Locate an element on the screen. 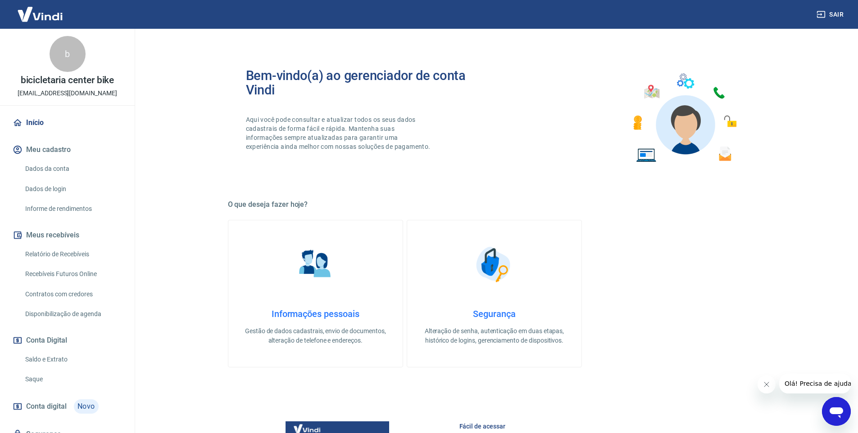 The image size is (858, 433). a: Informações pessoaisInformações pessoaisGestão de dados cadastrais, envio de documentos, alteraçã... is located at coordinates (315, 294).